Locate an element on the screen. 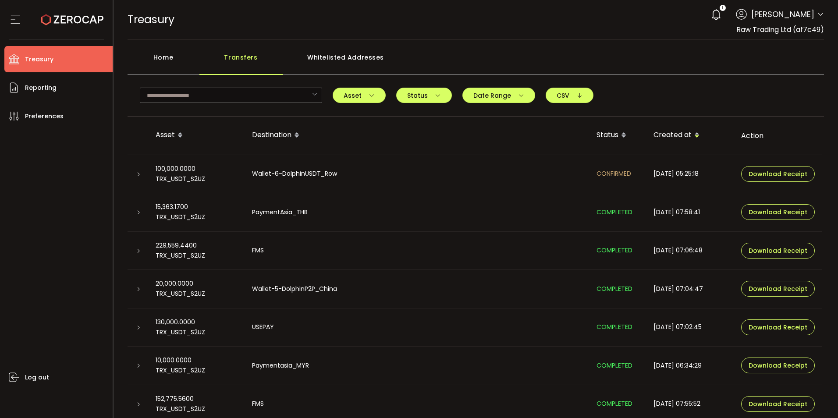 This screenshot has height=418, width=838. span: Asset is located at coordinates (359, 96).